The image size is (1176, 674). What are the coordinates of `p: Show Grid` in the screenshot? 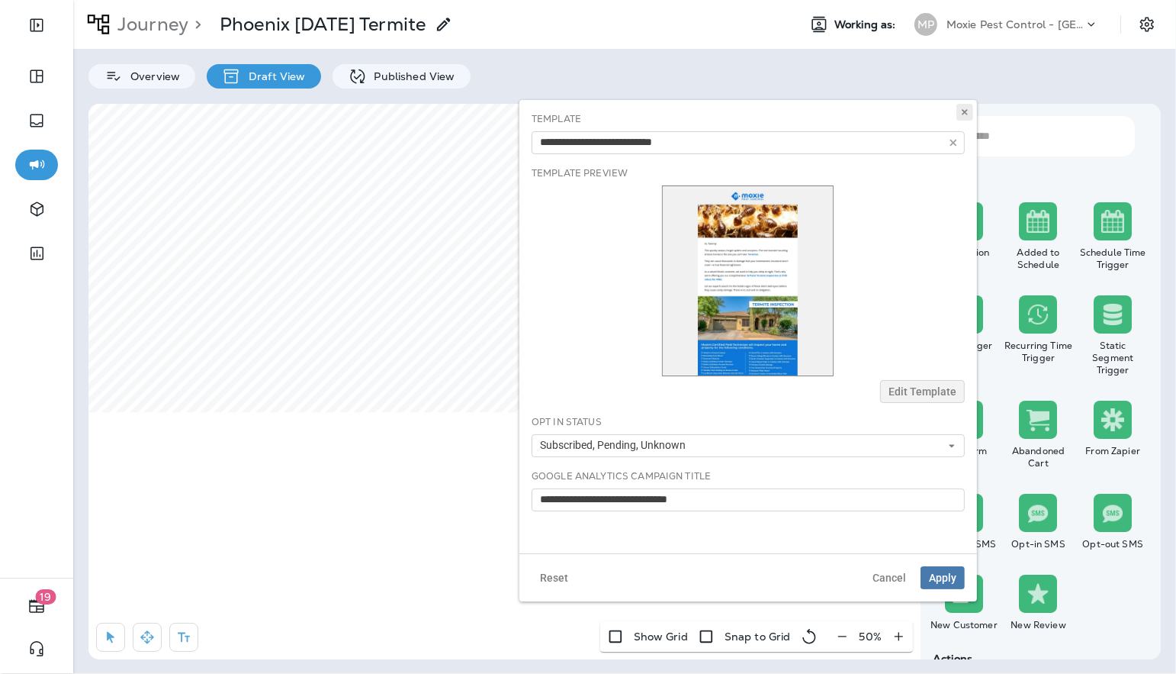 It's located at (661, 636).